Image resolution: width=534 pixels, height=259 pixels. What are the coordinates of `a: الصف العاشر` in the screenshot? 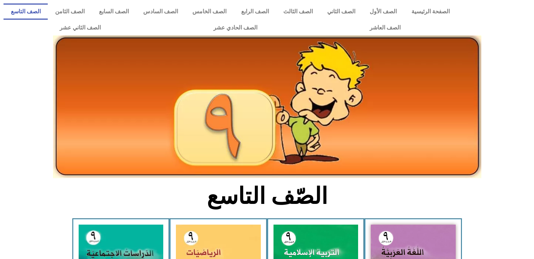 It's located at (385, 28).